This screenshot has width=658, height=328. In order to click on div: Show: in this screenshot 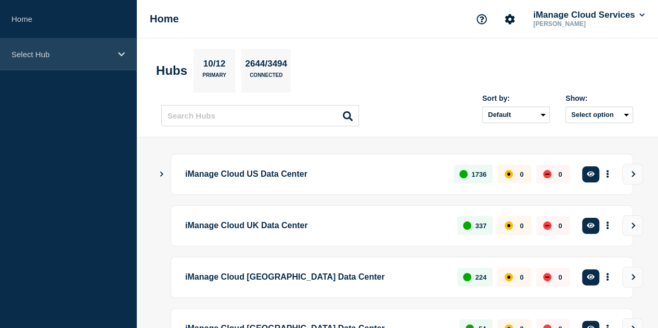, I will do `click(599, 98)`.